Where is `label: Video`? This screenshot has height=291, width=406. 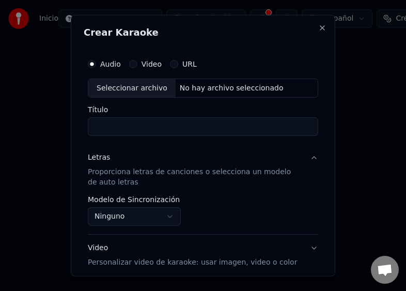 label: Video is located at coordinates (151, 64).